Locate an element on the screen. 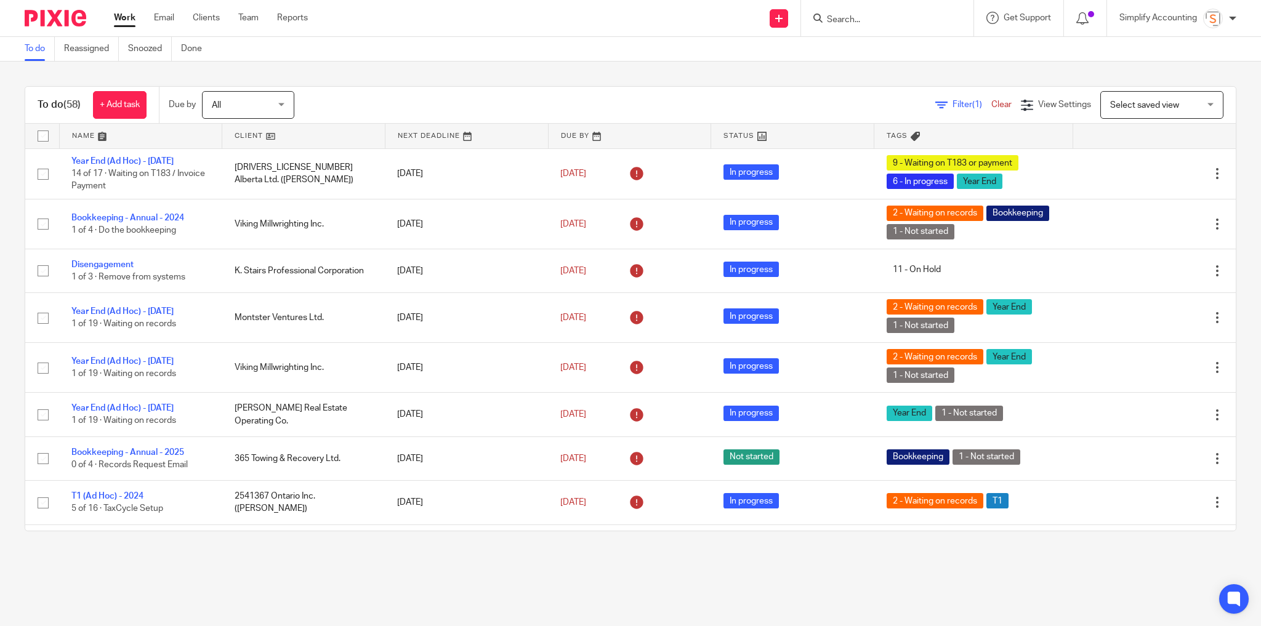 The width and height of the screenshot is (1261, 626). h1: To do is located at coordinates (59, 105).